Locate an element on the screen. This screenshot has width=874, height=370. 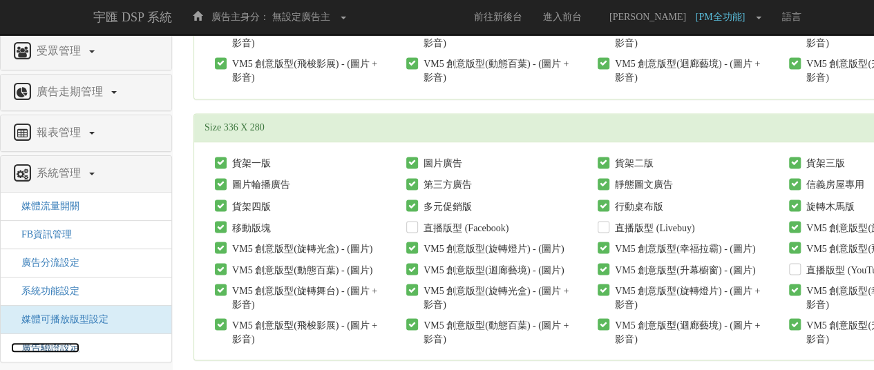
a: 受眾管理 is located at coordinates (86, 52).